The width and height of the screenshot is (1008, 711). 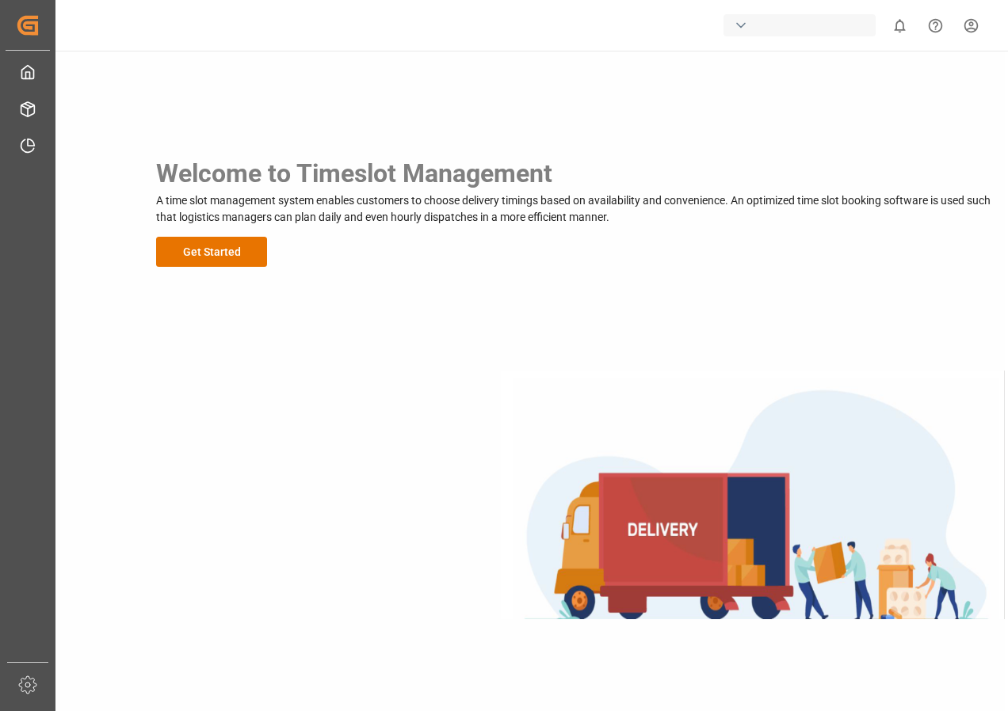 What do you see at coordinates (899, 25) in the screenshot?
I see `button: show 0 new notifications` at bounding box center [899, 25].